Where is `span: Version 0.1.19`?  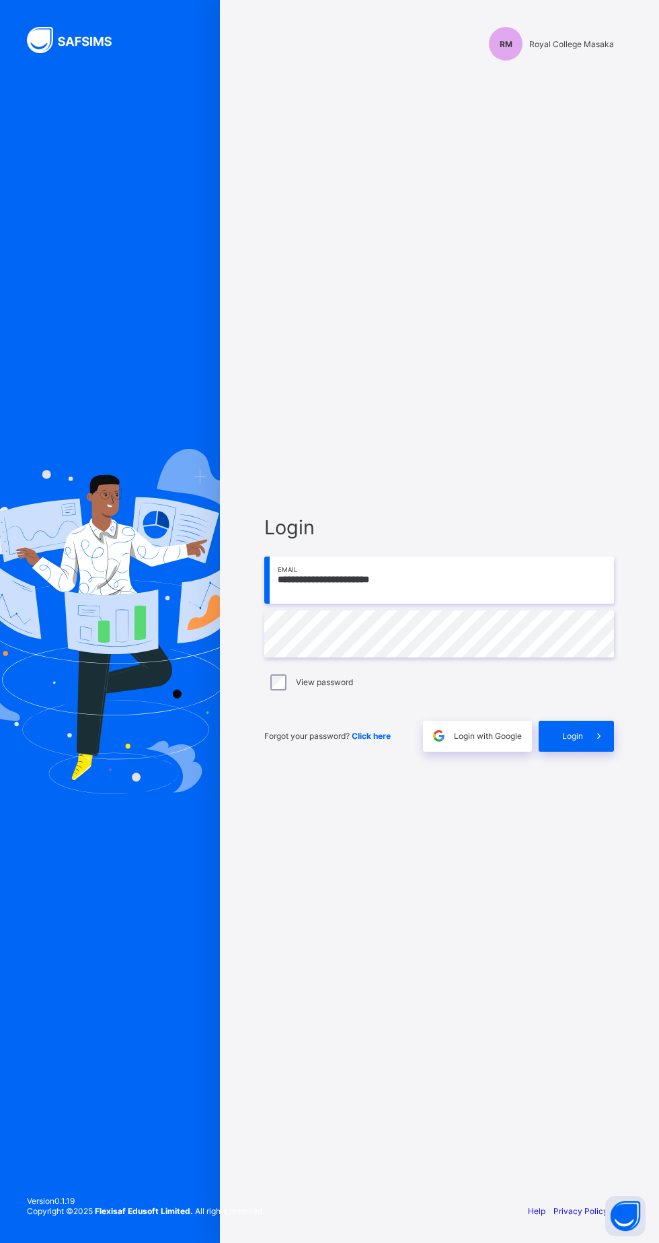 span: Version 0.1.19 is located at coordinates (145, 1200).